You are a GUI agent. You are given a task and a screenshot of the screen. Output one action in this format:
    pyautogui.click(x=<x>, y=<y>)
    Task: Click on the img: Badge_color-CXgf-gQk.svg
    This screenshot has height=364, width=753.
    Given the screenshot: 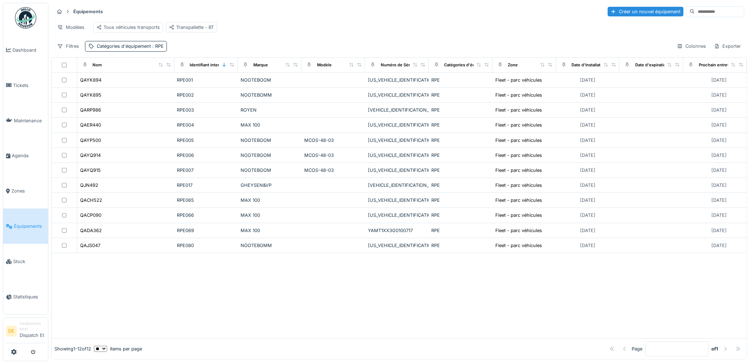 What is the action you would take?
    pyautogui.click(x=26, y=18)
    